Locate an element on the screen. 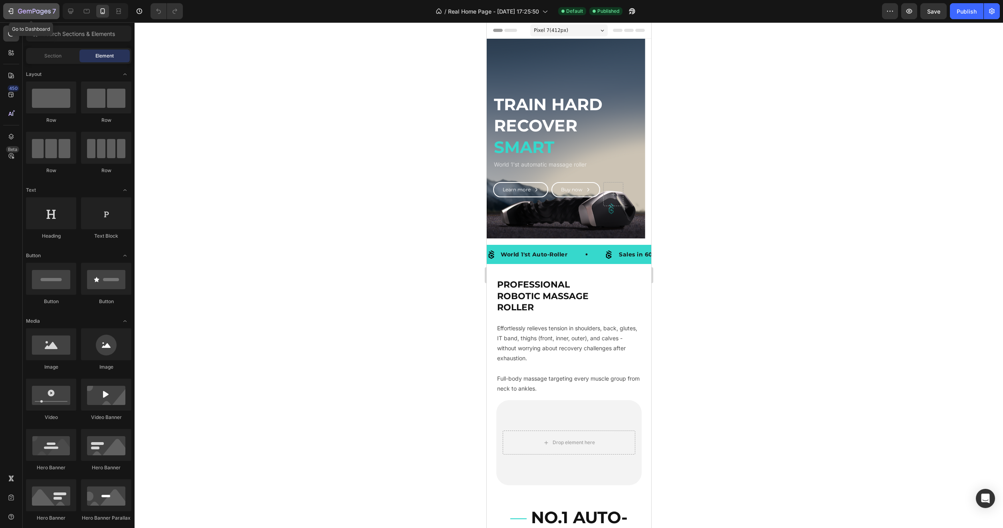  div: Beta is located at coordinates (12, 149).